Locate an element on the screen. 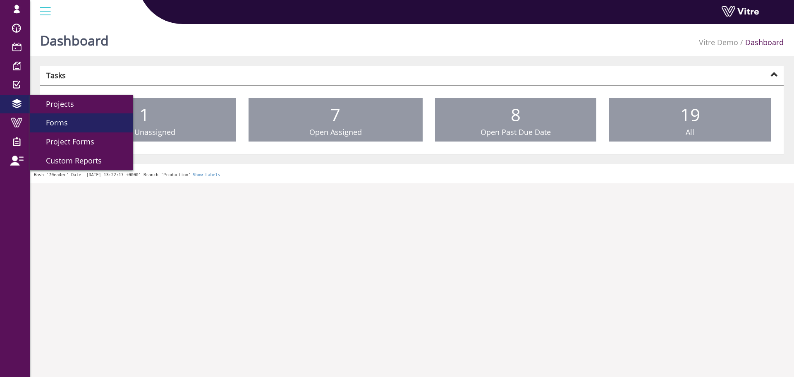 This screenshot has width=794, height=377. a: Custom Reports is located at coordinates (81, 161).